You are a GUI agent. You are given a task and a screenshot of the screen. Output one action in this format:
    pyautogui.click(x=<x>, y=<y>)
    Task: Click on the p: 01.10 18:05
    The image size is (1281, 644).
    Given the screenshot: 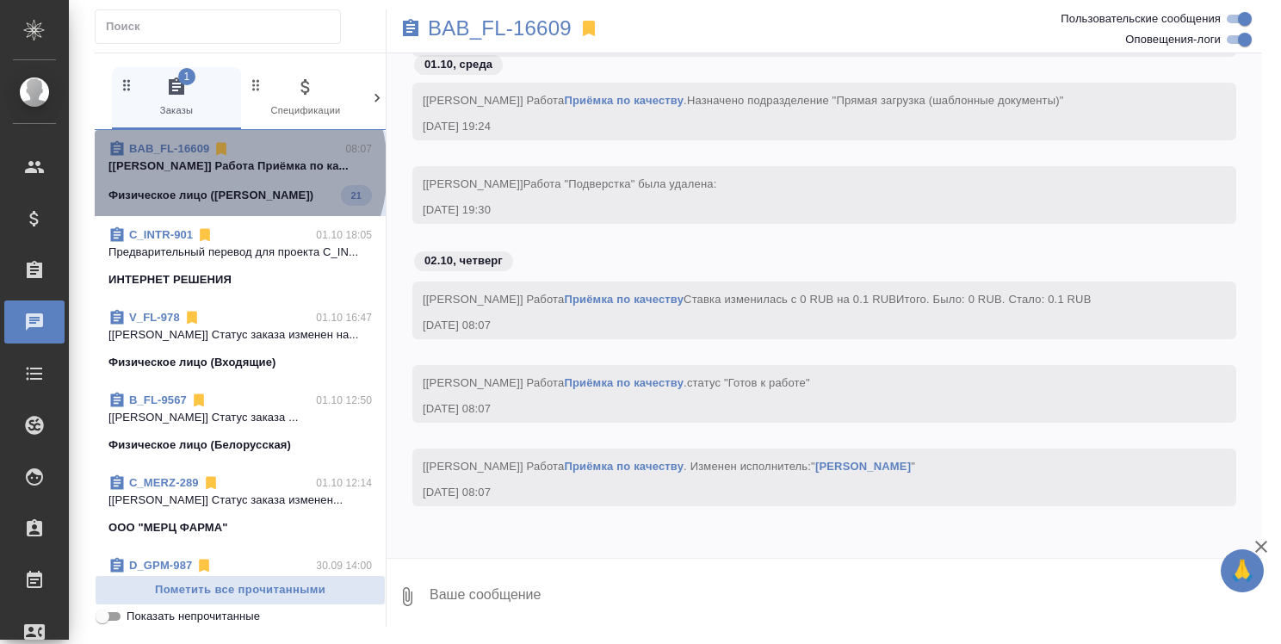 What is the action you would take?
    pyautogui.click(x=343, y=235)
    